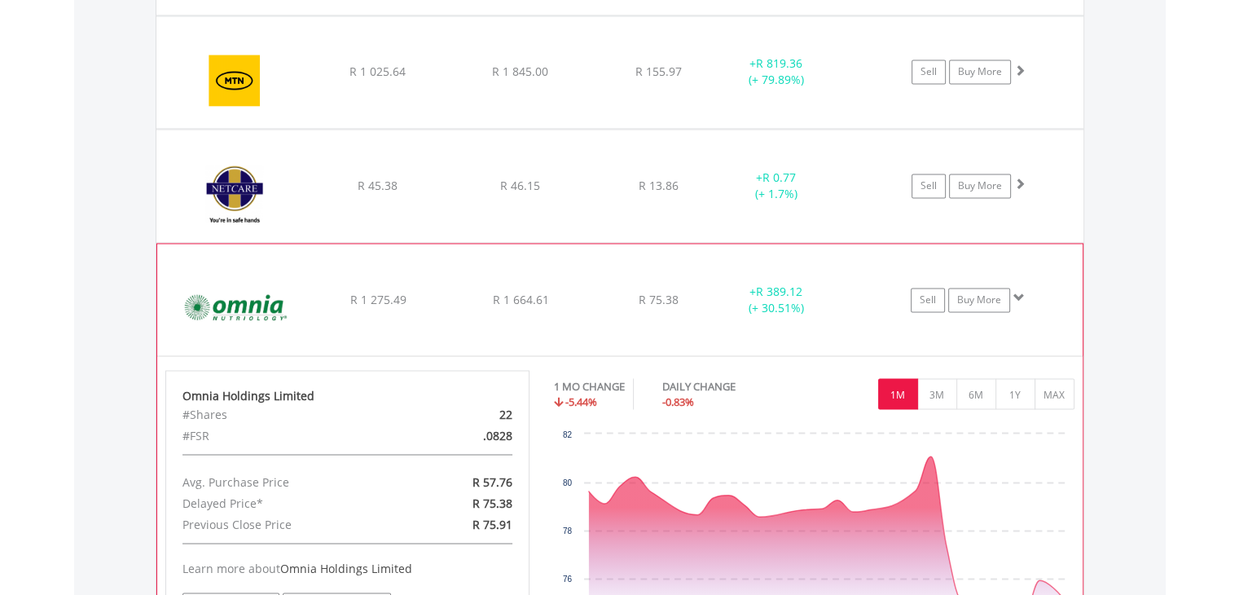 Image resolution: width=1239 pixels, height=595 pixels. What do you see at coordinates (937, 394) in the screenshot?
I see `button: 3M` at bounding box center [937, 394].